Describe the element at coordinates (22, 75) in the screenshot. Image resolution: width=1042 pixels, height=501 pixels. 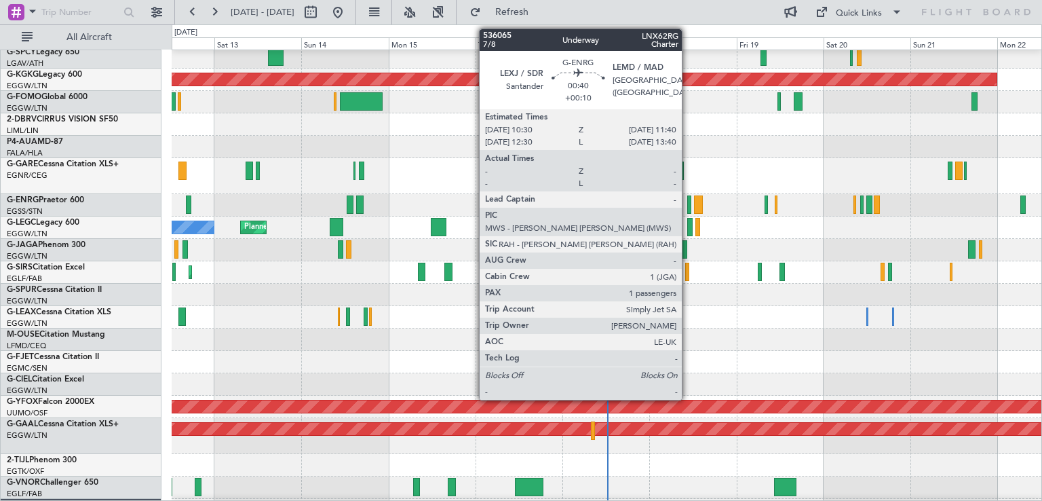
I see `span: G-KGKG` at that location.